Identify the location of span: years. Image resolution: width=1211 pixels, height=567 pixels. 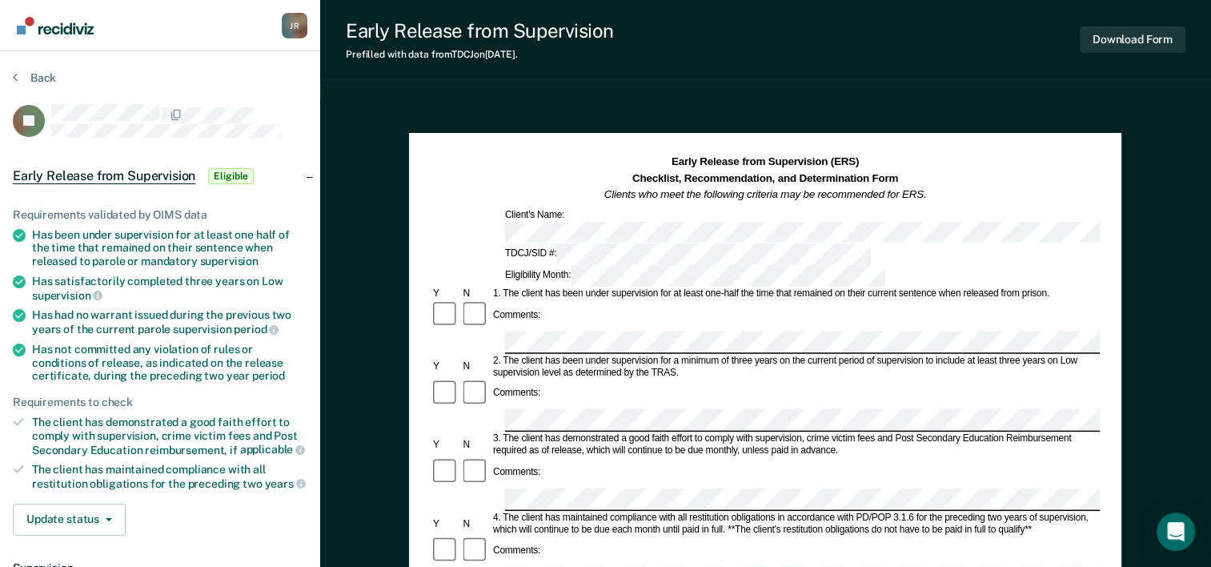
(285, 483).